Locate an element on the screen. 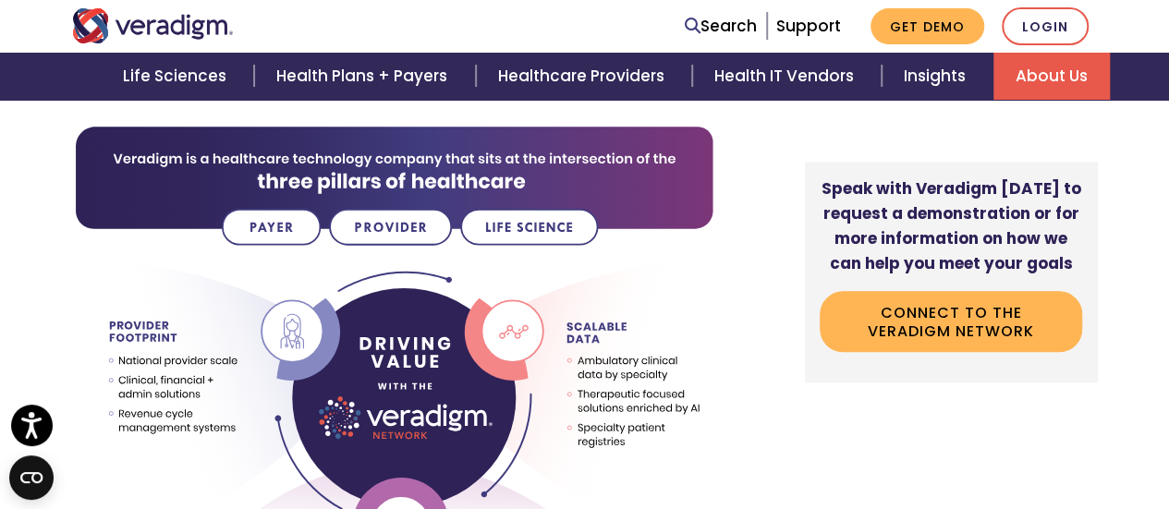 This screenshot has width=1169, height=509. button: Open CMP widget is located at coordinates (31, 478).